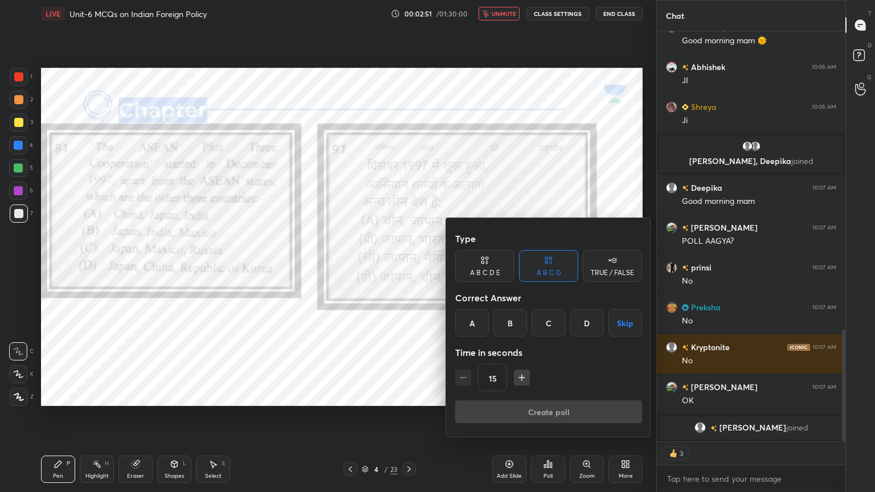  What do you see at coordinates (548, 239) in the screenshot?
I see `div: Type` at bounding box center [548, 239].